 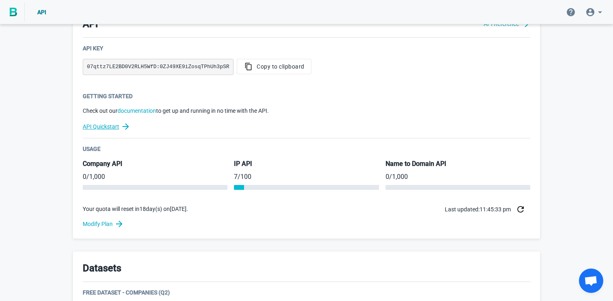 What do you see at coordinates (158, 67) in the screenshot?
I see `pre: 07qttz7LE2BD0V2RLH5WfD:0ZJ49XE9iZosqTPhUh3pSR` at bounding box center [158, 67].